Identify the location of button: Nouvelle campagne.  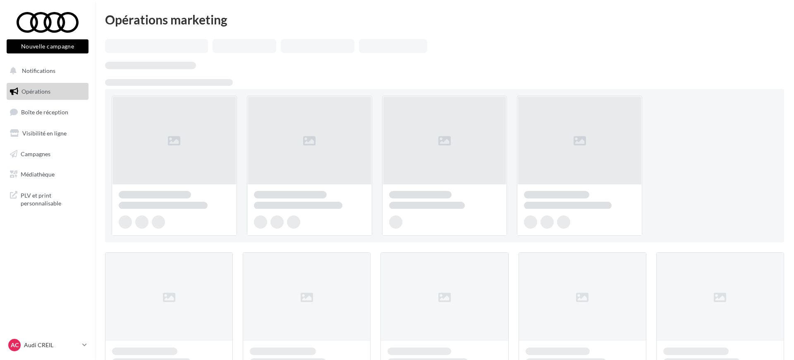
(48, 46).